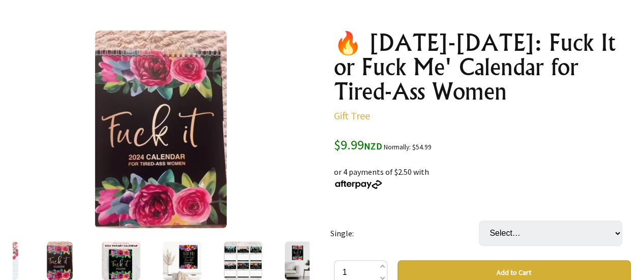 Image resolution: width=643 pixels, height=280 pixels. I want to click on span: $9.99, so click(358, 144).